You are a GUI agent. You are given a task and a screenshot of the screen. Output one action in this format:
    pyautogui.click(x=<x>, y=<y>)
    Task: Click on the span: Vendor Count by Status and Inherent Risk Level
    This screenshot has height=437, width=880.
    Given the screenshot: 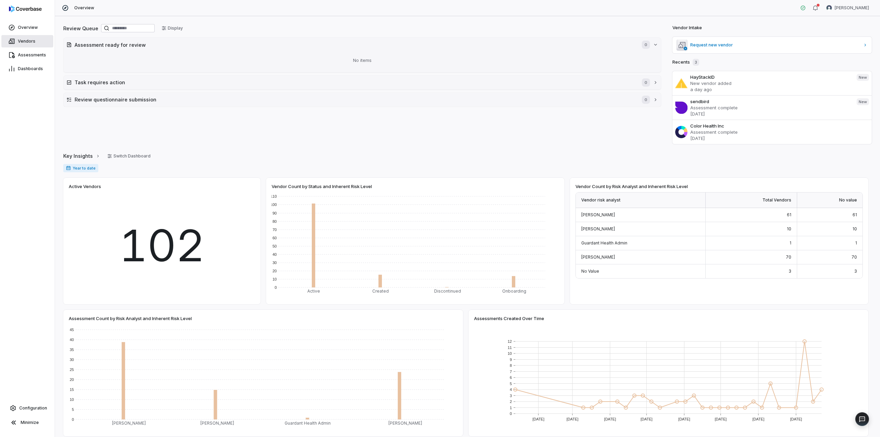 What is the action you would take?
    pyautogui.click(x=322, y=186)
    